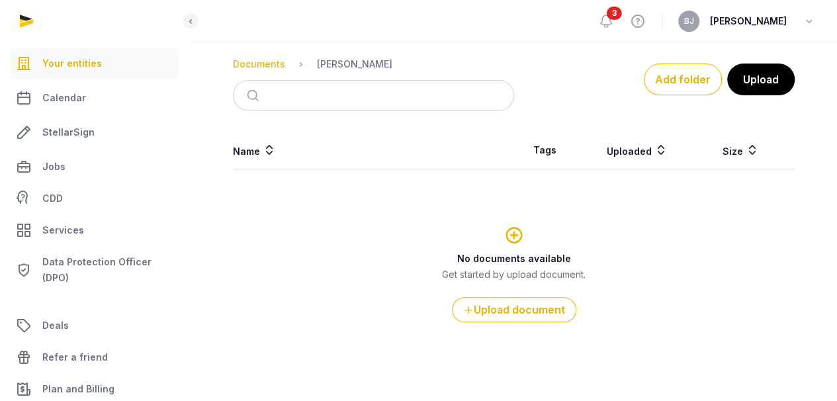  Describe the element at coordinates (741, 150) in the screenshot. I see `th: Size` at that location.